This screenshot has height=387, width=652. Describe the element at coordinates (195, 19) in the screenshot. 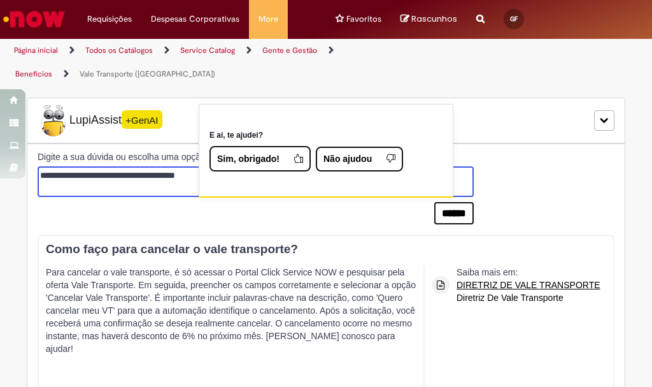

I see `span: Despesas Corporativas` at that location.